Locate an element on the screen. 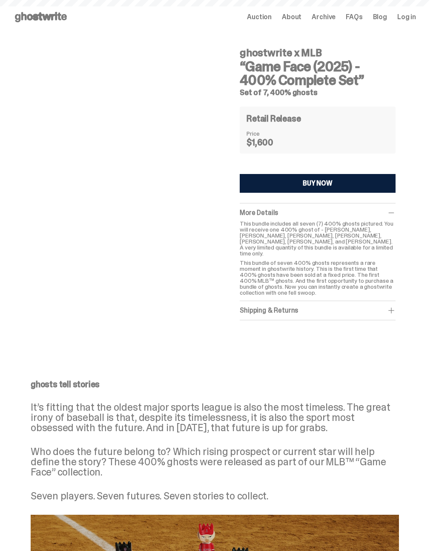 This screenshot has height=551, width=436. h5: Set of 7, 400% ghosts is located at coordinates (318, 92).